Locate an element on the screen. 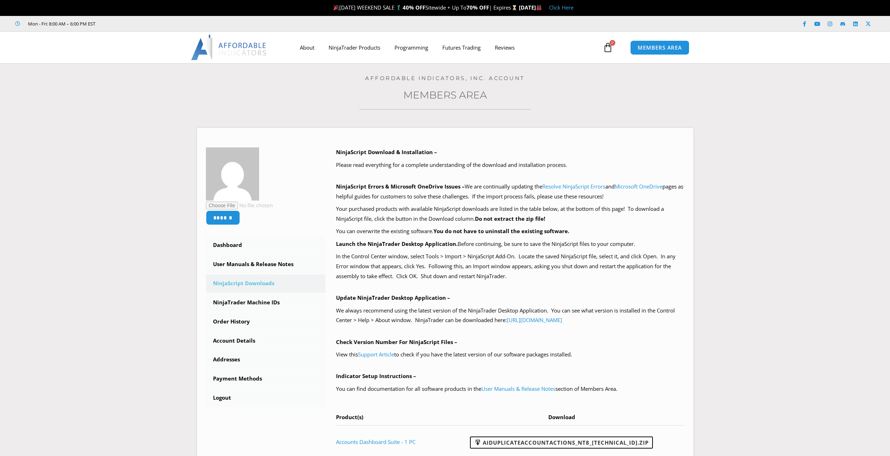 This screenshot has width=890, height=456. span: Download is located at coordinates (562, 417).